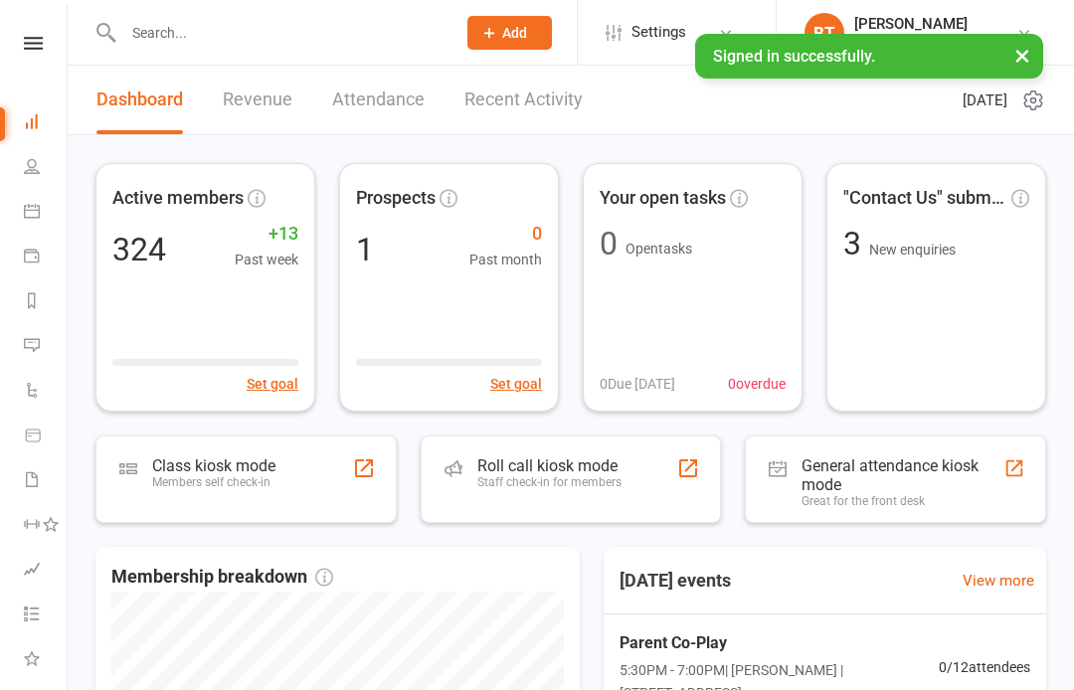 The height and width of the screenshot is (690, 1074). What do you see at coordinates (523, 99) in the screenshot?
I see `a: Recent Activity` at bounding box center [523, 99].